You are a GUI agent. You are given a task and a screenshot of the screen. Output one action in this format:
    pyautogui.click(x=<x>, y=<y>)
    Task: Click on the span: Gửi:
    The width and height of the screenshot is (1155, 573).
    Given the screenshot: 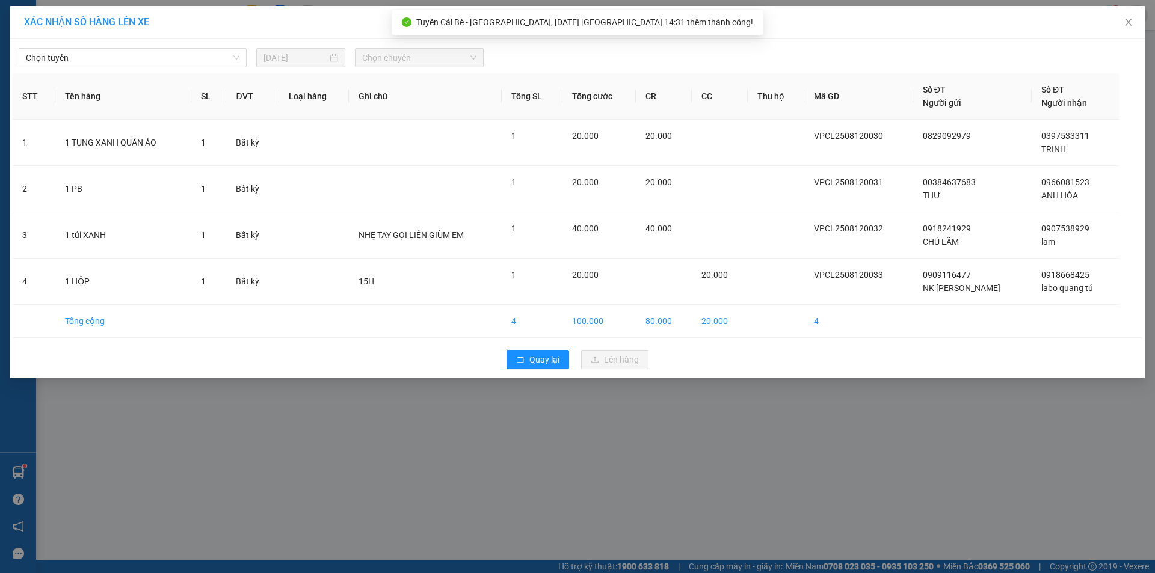 What is the action you would take?
    pyautogui.click(x=19, y=17)
    